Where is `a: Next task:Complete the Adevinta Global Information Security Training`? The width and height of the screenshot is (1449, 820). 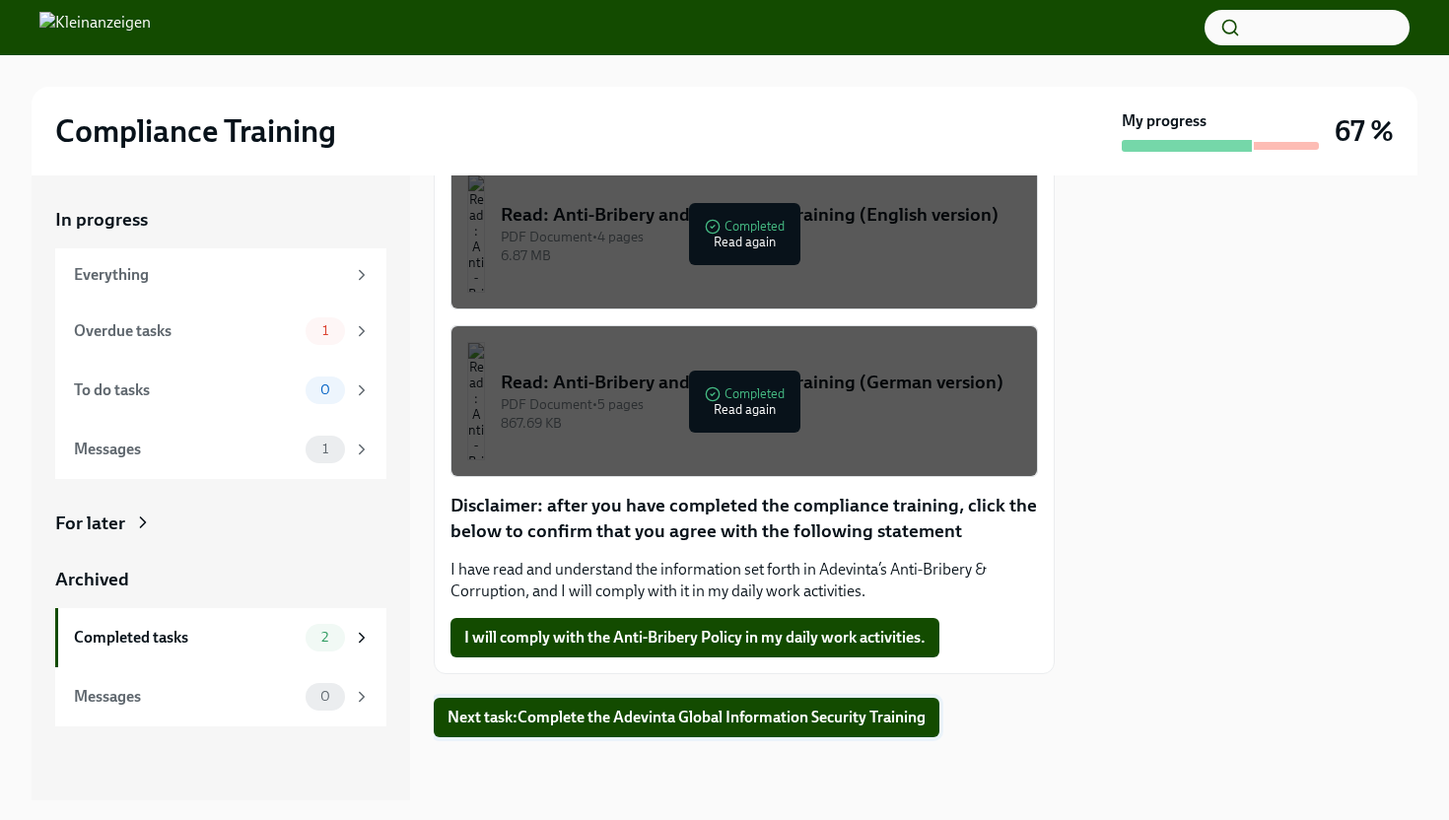
a: Next task:Complete the Adevinta Global Information Security Training is located at coordinates (686, 718).